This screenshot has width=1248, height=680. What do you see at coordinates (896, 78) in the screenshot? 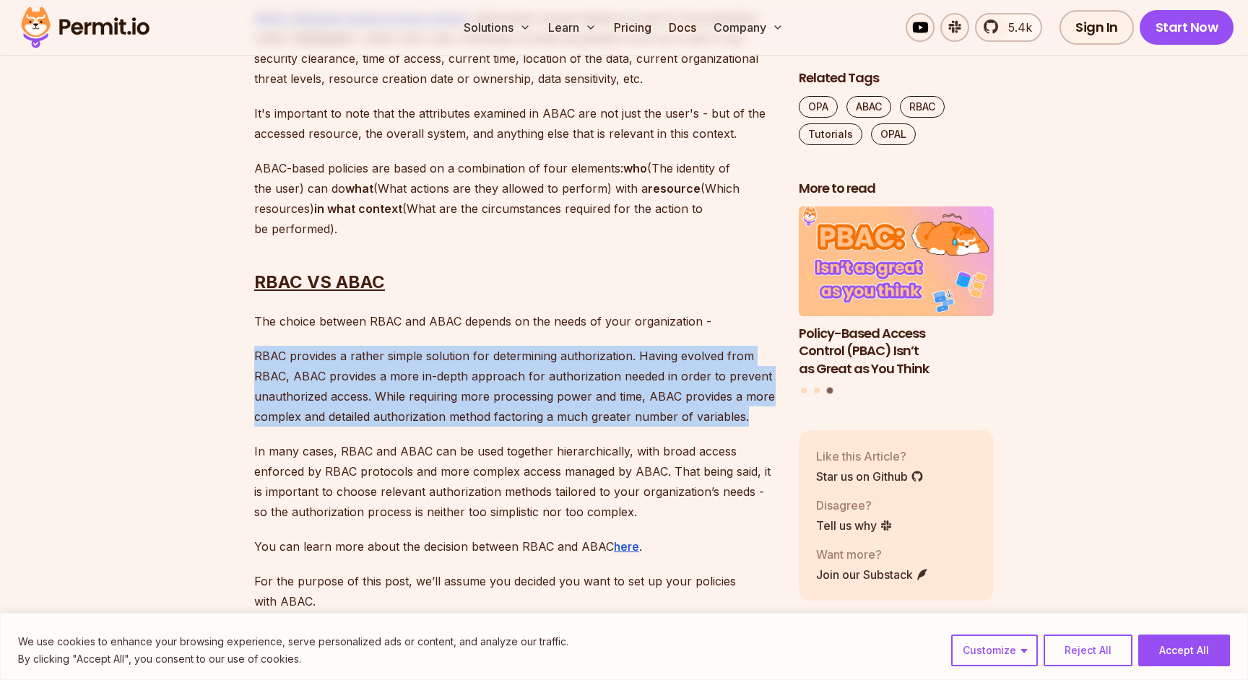
I see `h2: Related Tags` at bounding box center [896, 78].